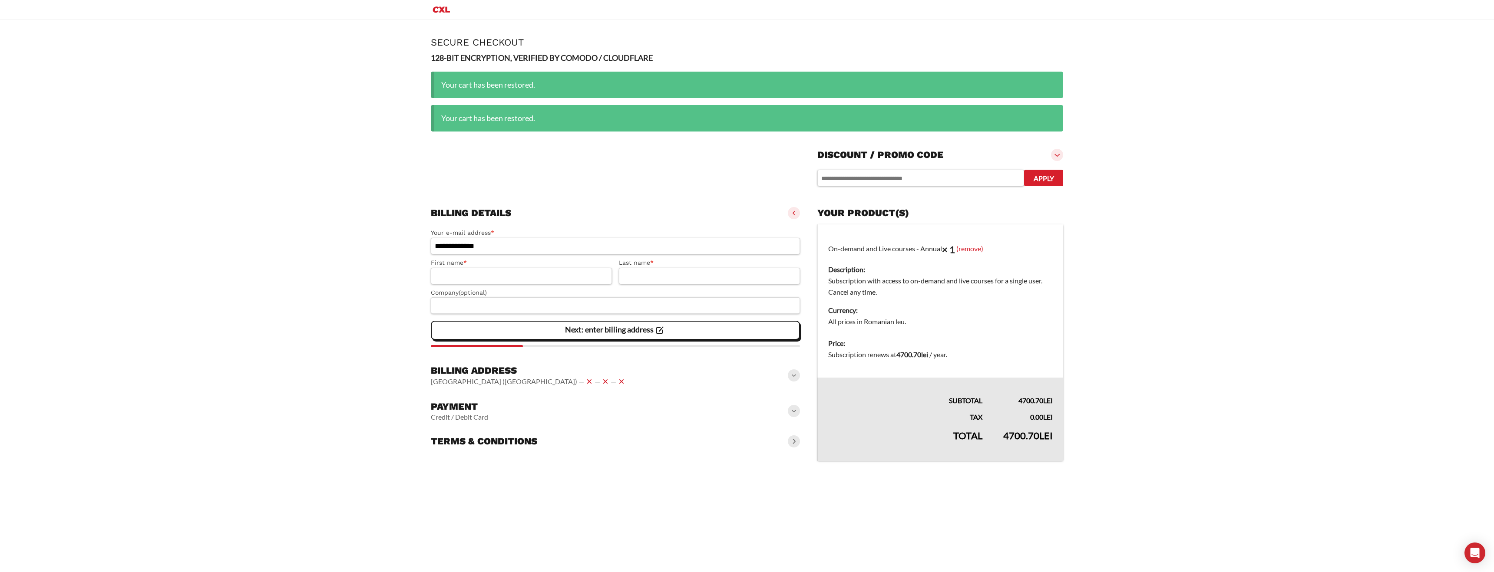 This screenshot has height=572, width=1494. What do you see at coordinates (521, 263) in the screenshot?
I see `label: First name` at bounding box center [521, 263].